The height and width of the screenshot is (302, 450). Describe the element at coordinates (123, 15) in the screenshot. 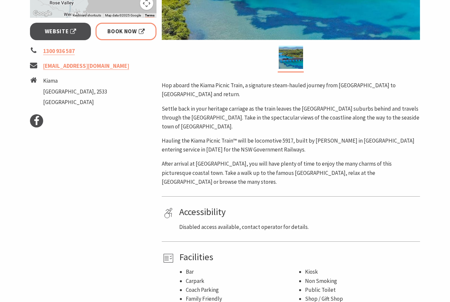

I see `span: Map data ©2025 Google` at that location.